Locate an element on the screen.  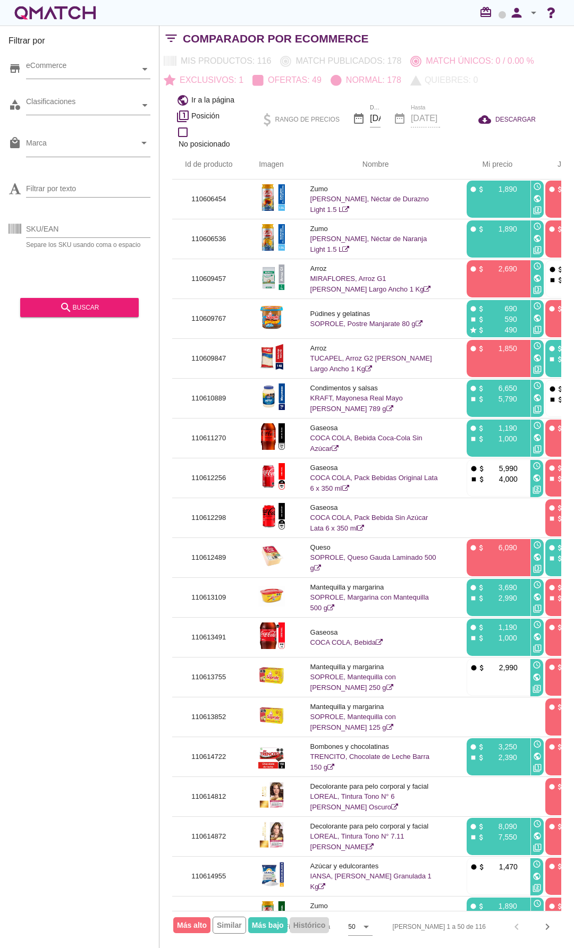
p: Exclusivos: 1 is located at coordinates (209, 80).